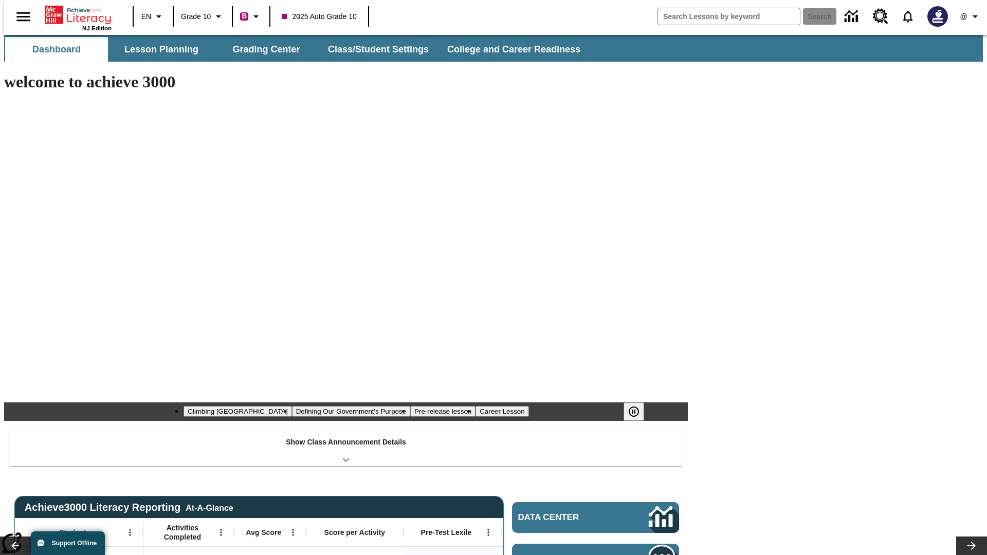 Image resolution: width=987 pixels, height=555 pixels. Describe the element at coordinates (639, 412) in the screenshot. I see `div: Pause` at that location.